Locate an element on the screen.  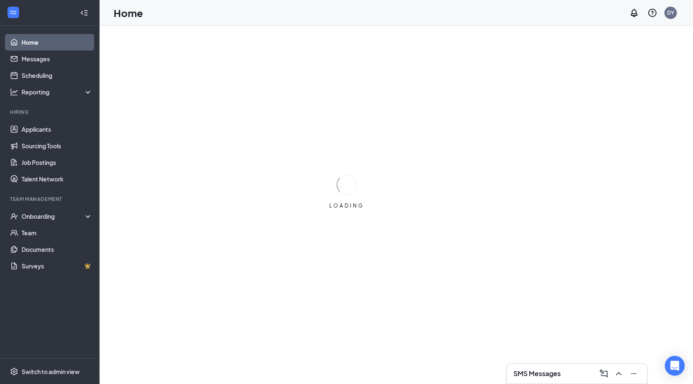
div: Hiring is located at coordinates (50, 112).